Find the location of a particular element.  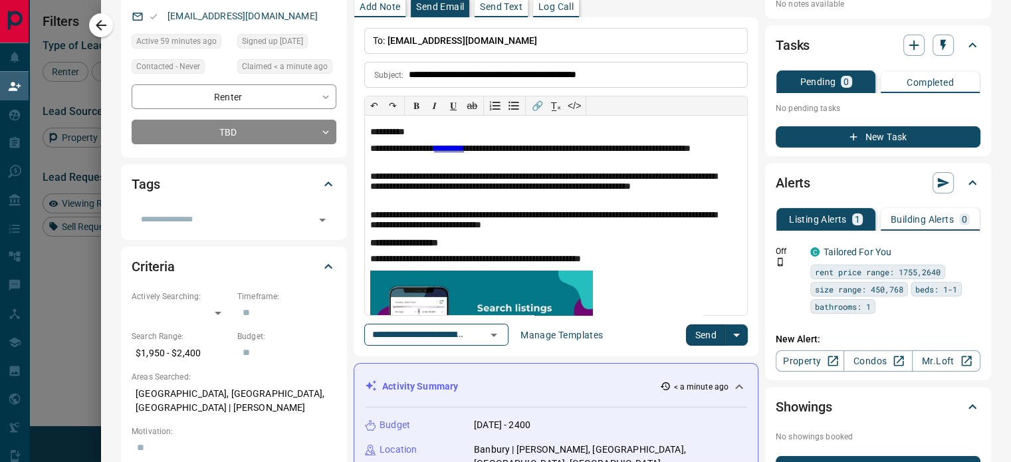

p: Actively Searching: is located at coordinates (181, 296).